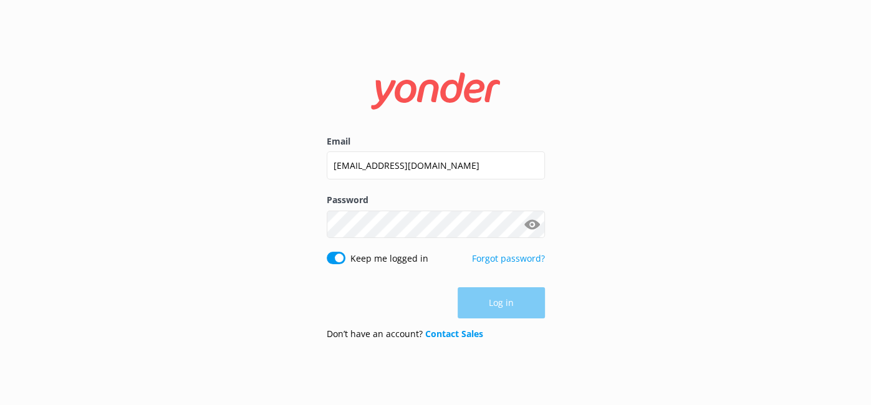 Image resolution: width=871 pixels, height=405 pixels. Describe the element at coordinates (436, 200) in the screenshot. I see `label: Password` at that location.